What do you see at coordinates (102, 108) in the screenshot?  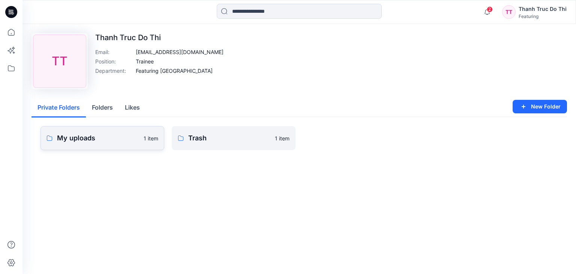 I see `button: Folders` at bounding box center [102, 108].